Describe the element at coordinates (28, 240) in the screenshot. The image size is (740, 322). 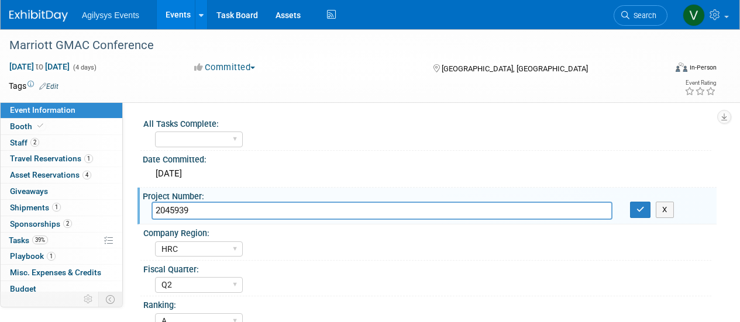
I see `span: Tasks` at that location.